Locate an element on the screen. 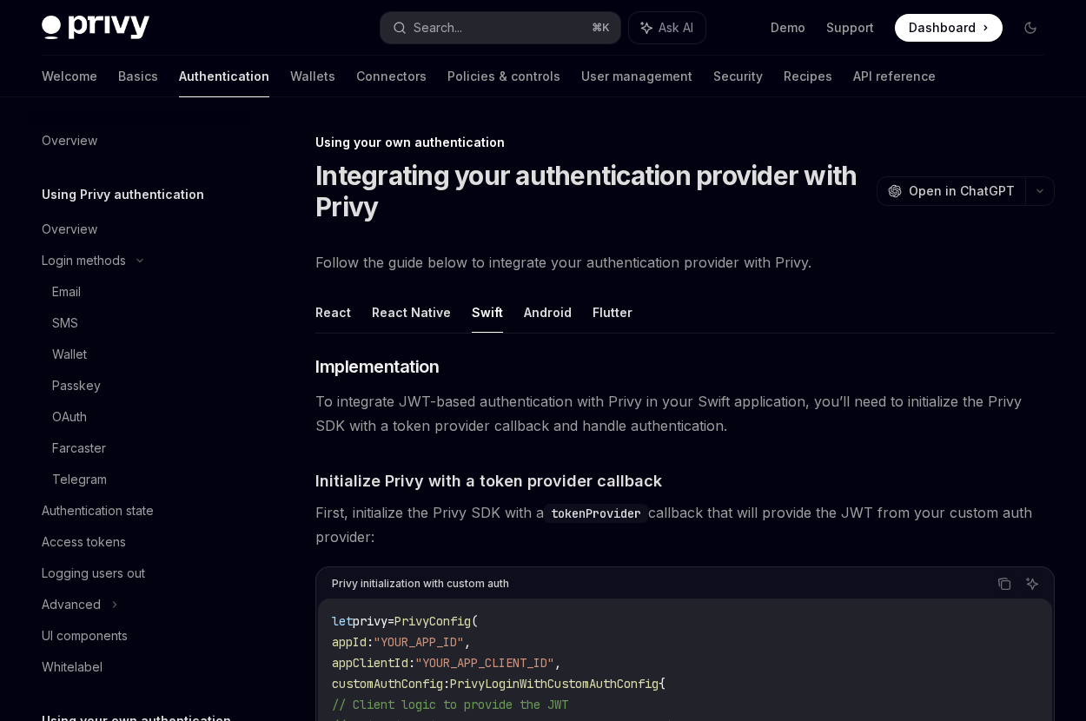 The width and height of the screenshot is (1086, 721). div: Whitelabel is located at coordinates (72, 667).